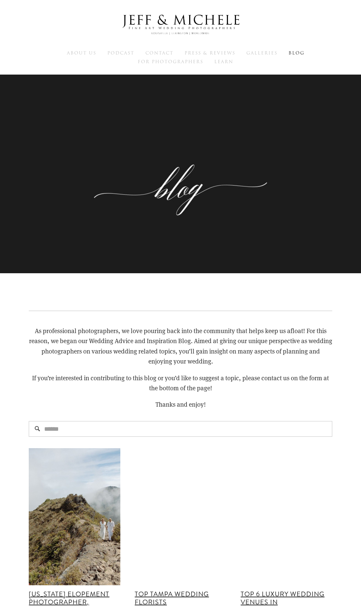 This screenshot has height=607, width=361. What do you see at coordinates (121, 53) in the screenshot?
I see `a: Podcast` at bounding box center [121, 53].